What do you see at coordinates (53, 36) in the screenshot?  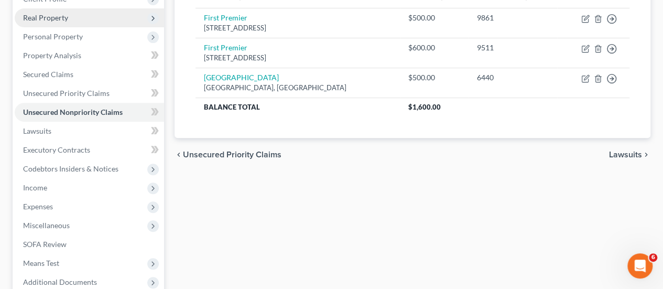 I see `span: Personal Property` at bounding box center [53, 36].